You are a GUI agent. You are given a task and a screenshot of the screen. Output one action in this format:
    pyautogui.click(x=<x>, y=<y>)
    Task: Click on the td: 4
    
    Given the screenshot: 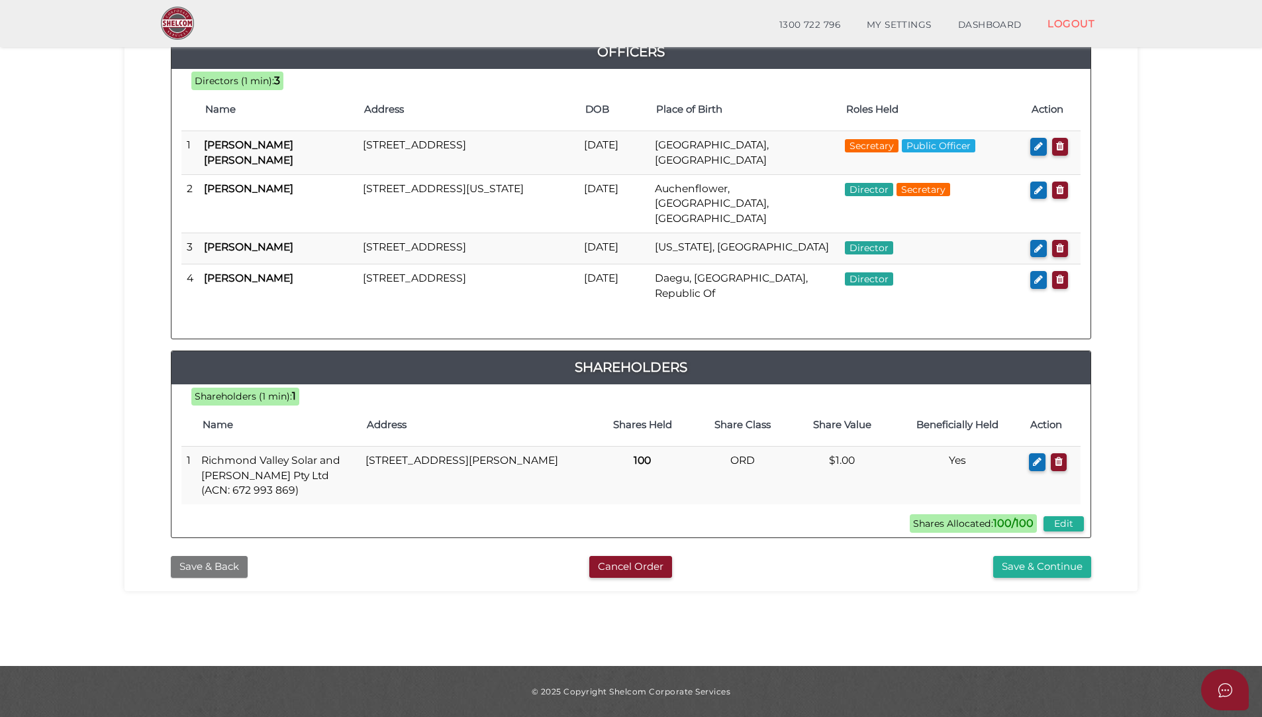 What is the action you would take?
    pyautogui.click(x=190, y=285)
    